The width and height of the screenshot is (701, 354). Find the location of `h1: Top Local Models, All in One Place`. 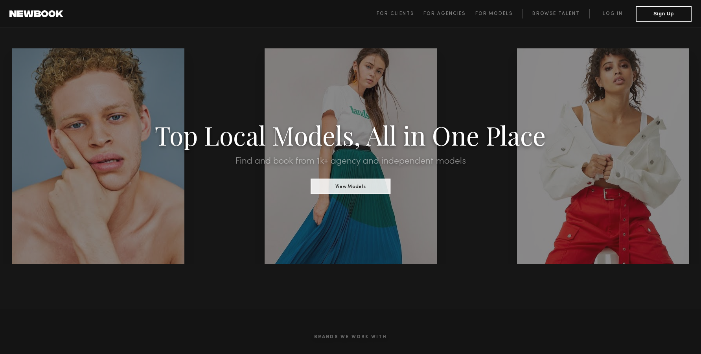

h1: Top Local Models, All in One Place is located at coordinates (351, 135).